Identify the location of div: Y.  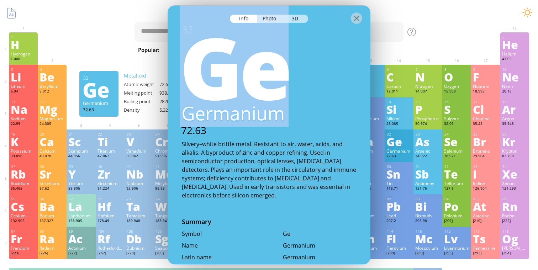
(81, 174).